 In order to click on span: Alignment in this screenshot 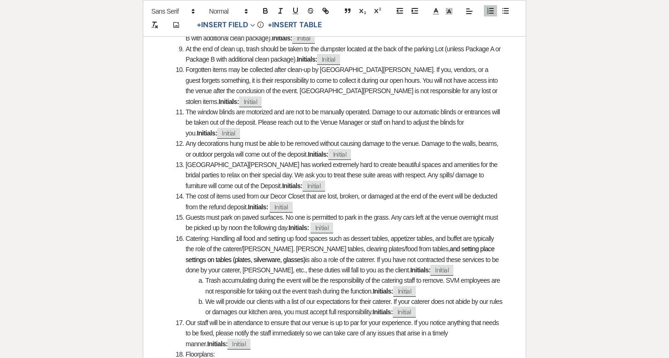, I will do `click(470, 11)`.